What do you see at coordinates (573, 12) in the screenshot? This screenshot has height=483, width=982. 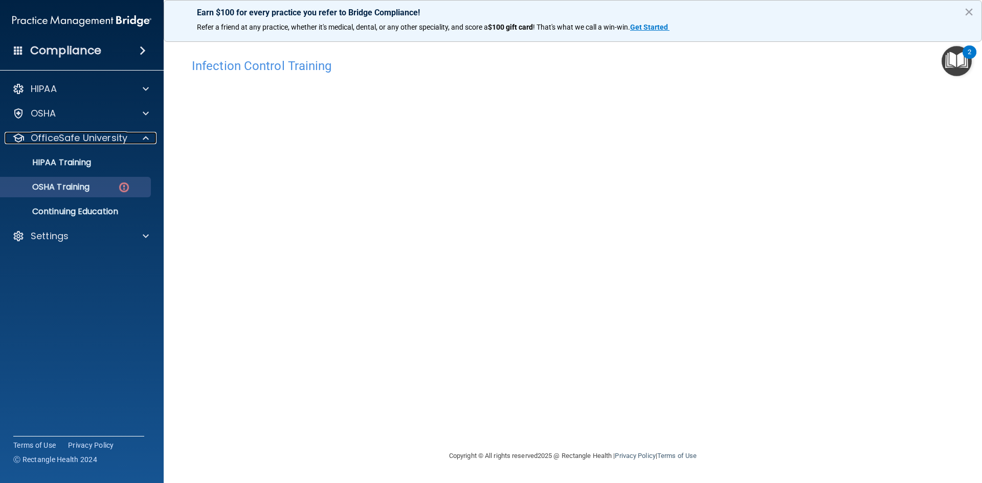 I see `p: Earn $100 for every practice you refer to Bridge Compliance!` at bounding box center [573, 12].